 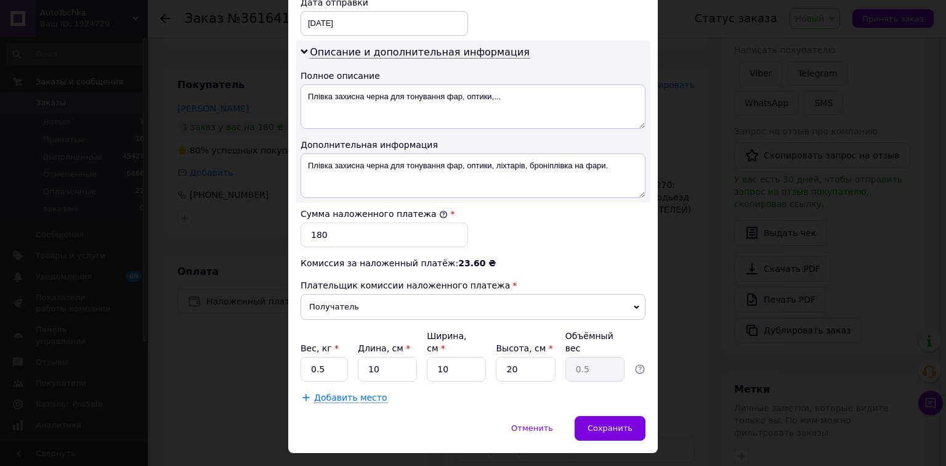 I want to click on span: Отменить, so click(x=532, y=428).